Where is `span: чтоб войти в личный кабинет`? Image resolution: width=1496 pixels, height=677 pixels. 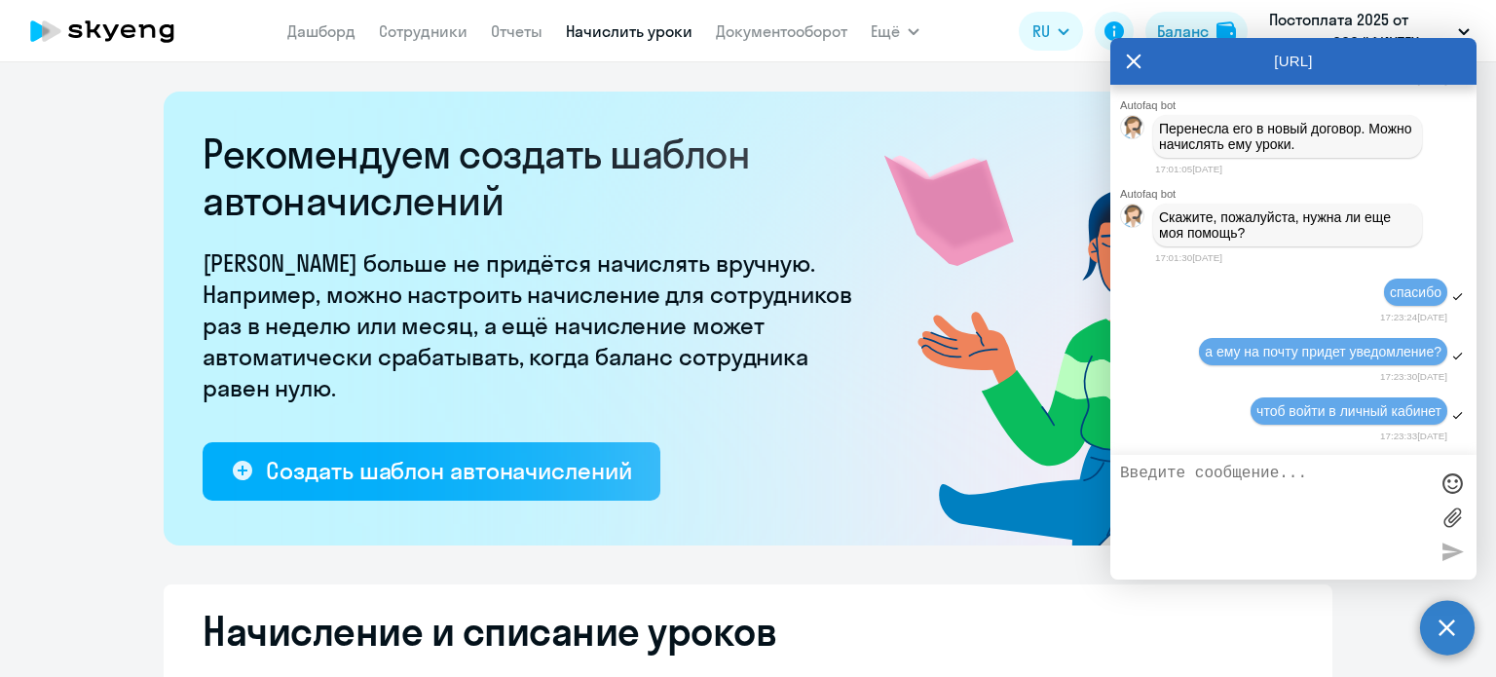
span: чтоб войти в личный кабинет is located at coordinates (1349, 411).